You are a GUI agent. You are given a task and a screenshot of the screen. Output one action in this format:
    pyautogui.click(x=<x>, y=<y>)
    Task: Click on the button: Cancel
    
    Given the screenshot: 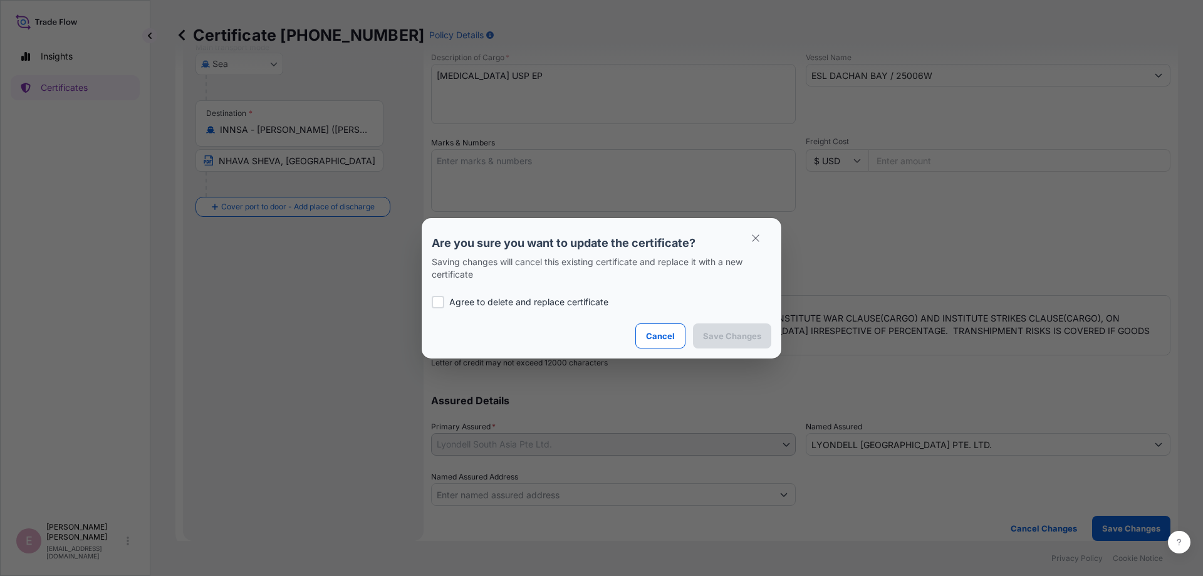 What is the action you would take?
    pyautogui.click(x=661, y=336)
    